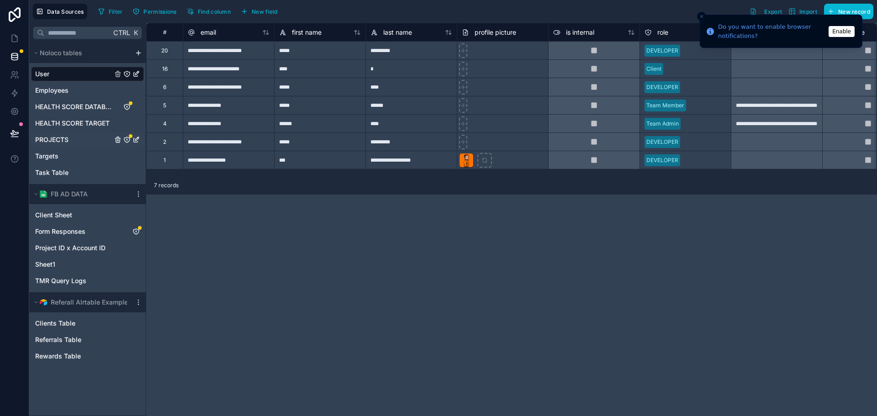 The width and height of the screenshot is (877, 416). I want to click on button: New record, so click(848, 11).